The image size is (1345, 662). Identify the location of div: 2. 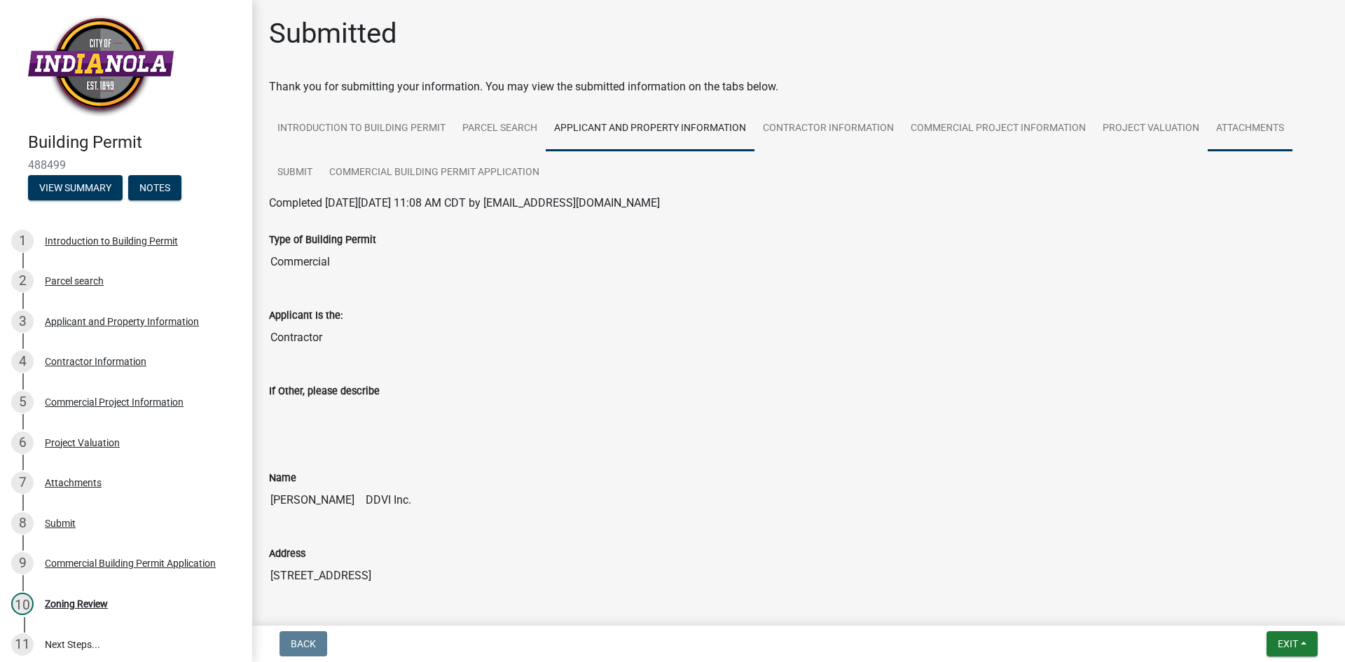
(22, 281).